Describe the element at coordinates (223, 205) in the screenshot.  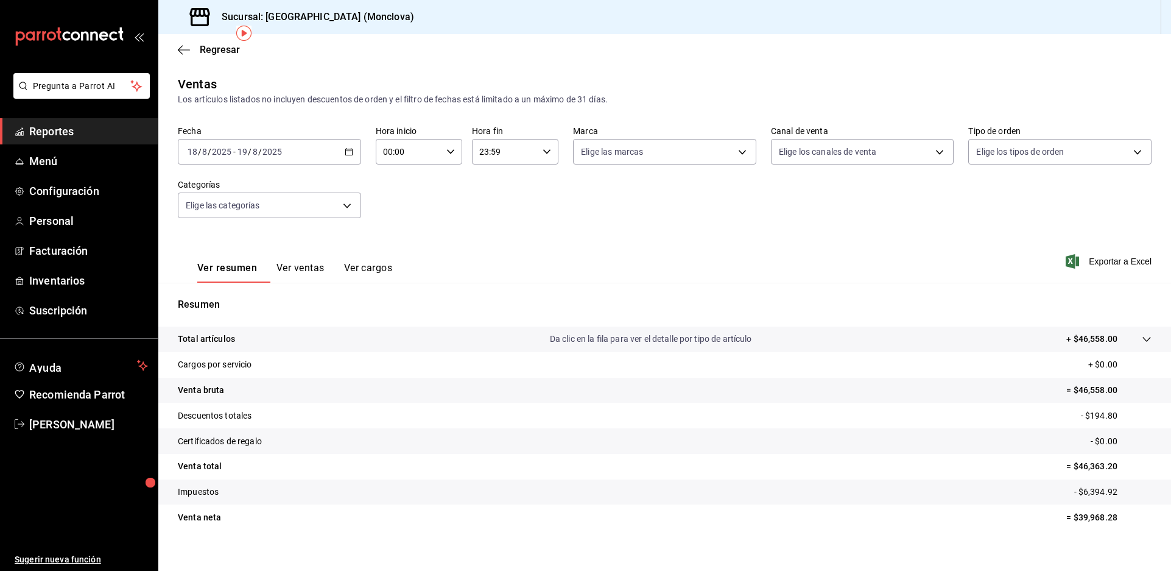
I see `span: Elige las categorías` at that location.